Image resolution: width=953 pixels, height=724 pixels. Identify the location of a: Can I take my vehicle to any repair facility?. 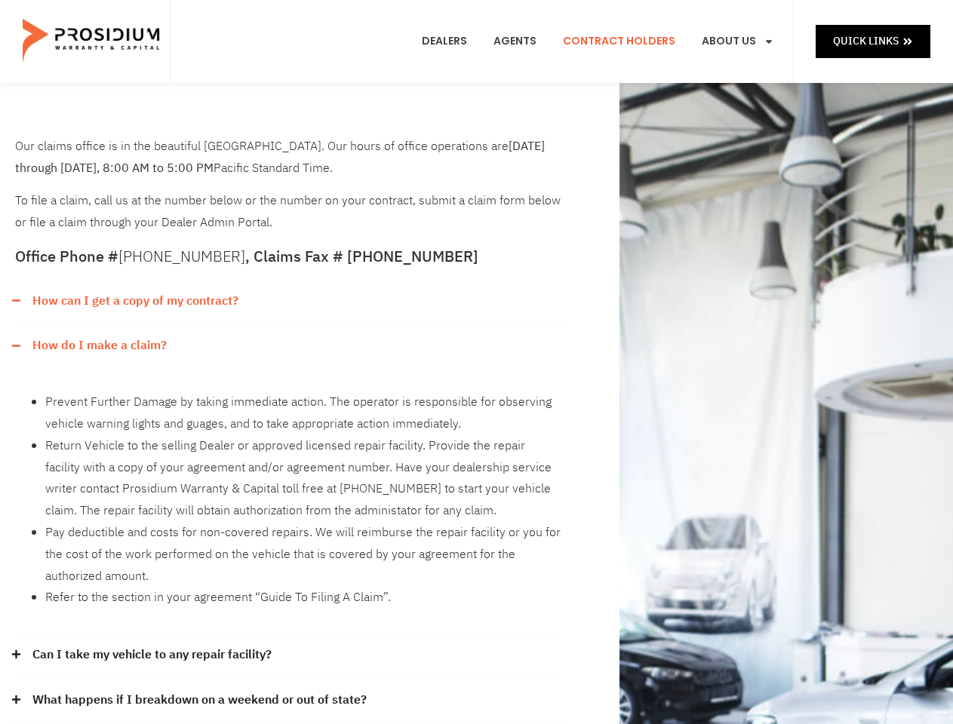
(152, 655).